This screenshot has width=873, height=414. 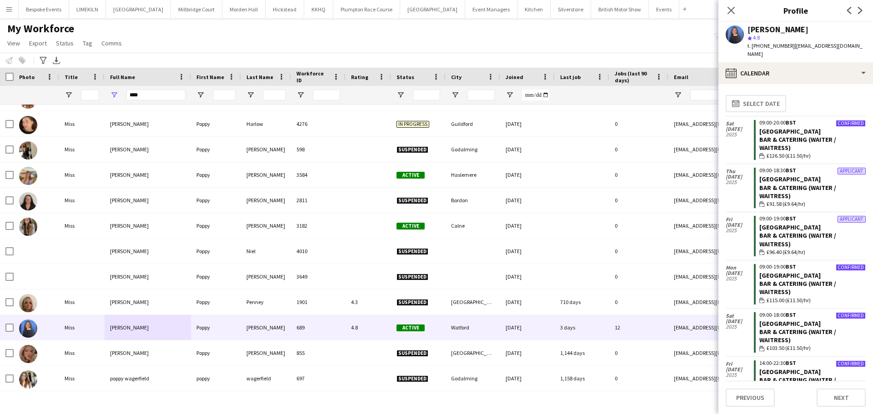 I want to click on span: Last Name, so click(x=260, y=77).